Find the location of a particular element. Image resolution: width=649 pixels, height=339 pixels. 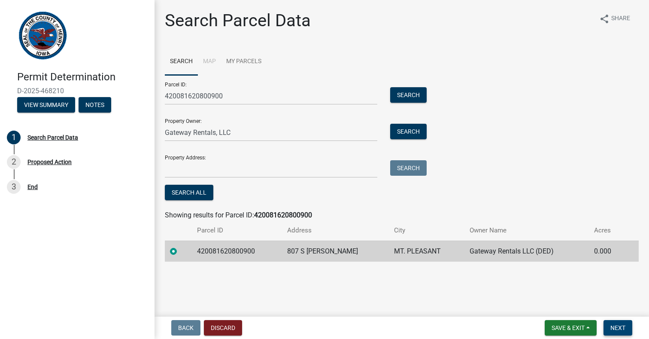

div: Showing results for Parcel ID: is located at coordinates (402, 215).